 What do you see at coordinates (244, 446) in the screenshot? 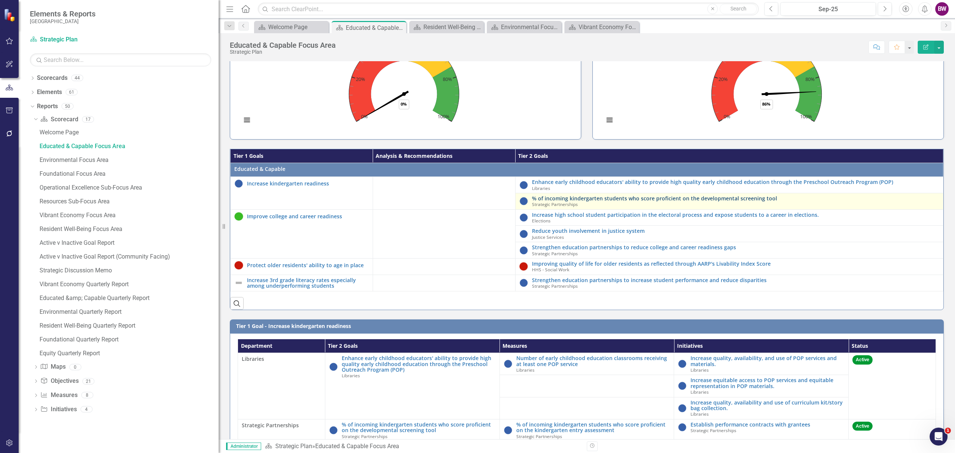
I see `span: Administrator` at bounding box center [244, 446].